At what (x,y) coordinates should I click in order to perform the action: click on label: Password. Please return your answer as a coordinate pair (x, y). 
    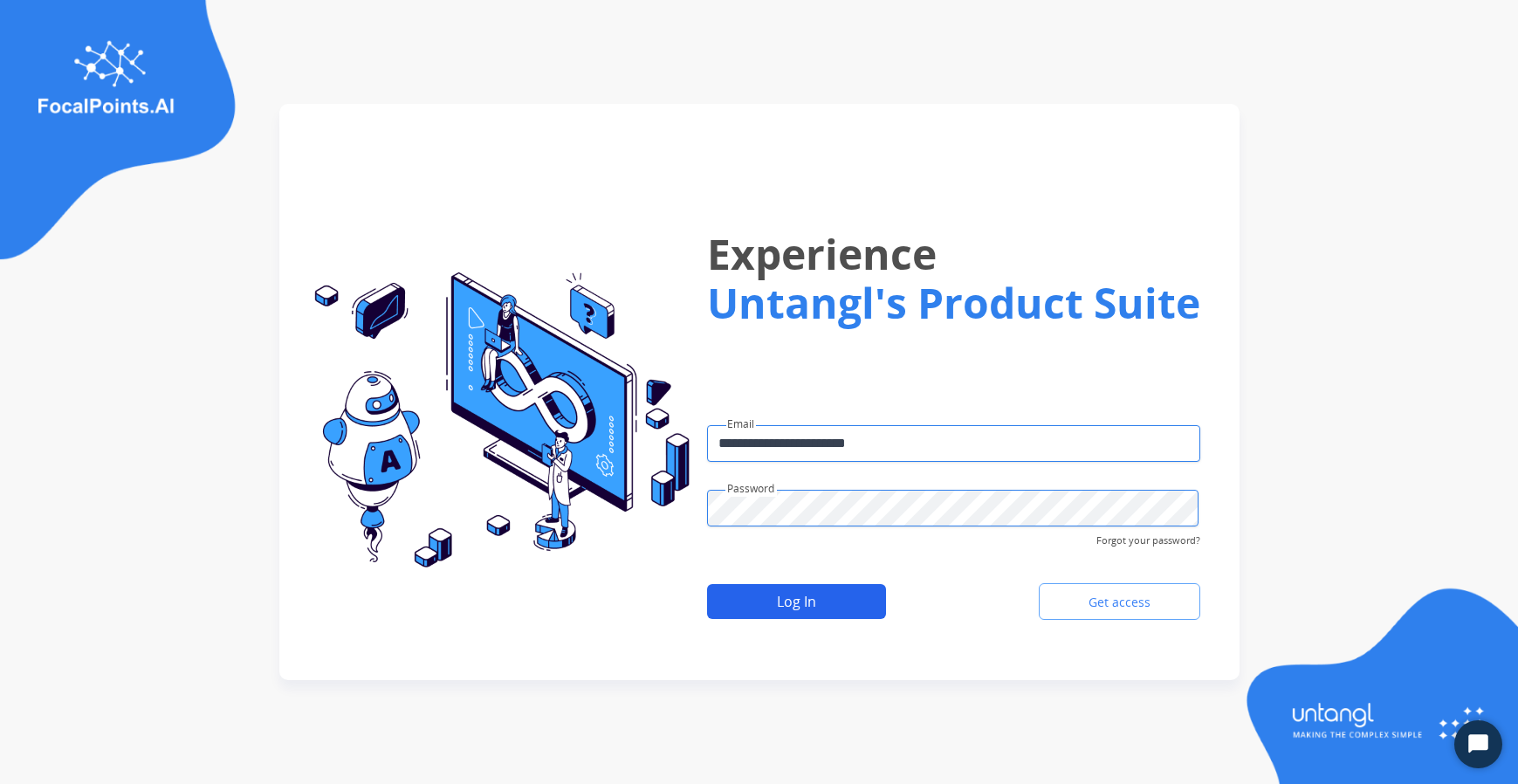
    Looking at the image, I should click on (751, 489).